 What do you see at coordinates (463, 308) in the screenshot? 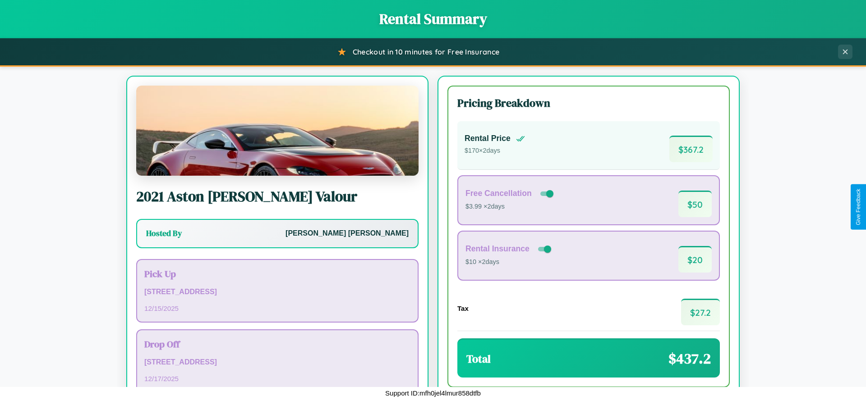
I see `h4: Tax` at bounding box center [463, 308].